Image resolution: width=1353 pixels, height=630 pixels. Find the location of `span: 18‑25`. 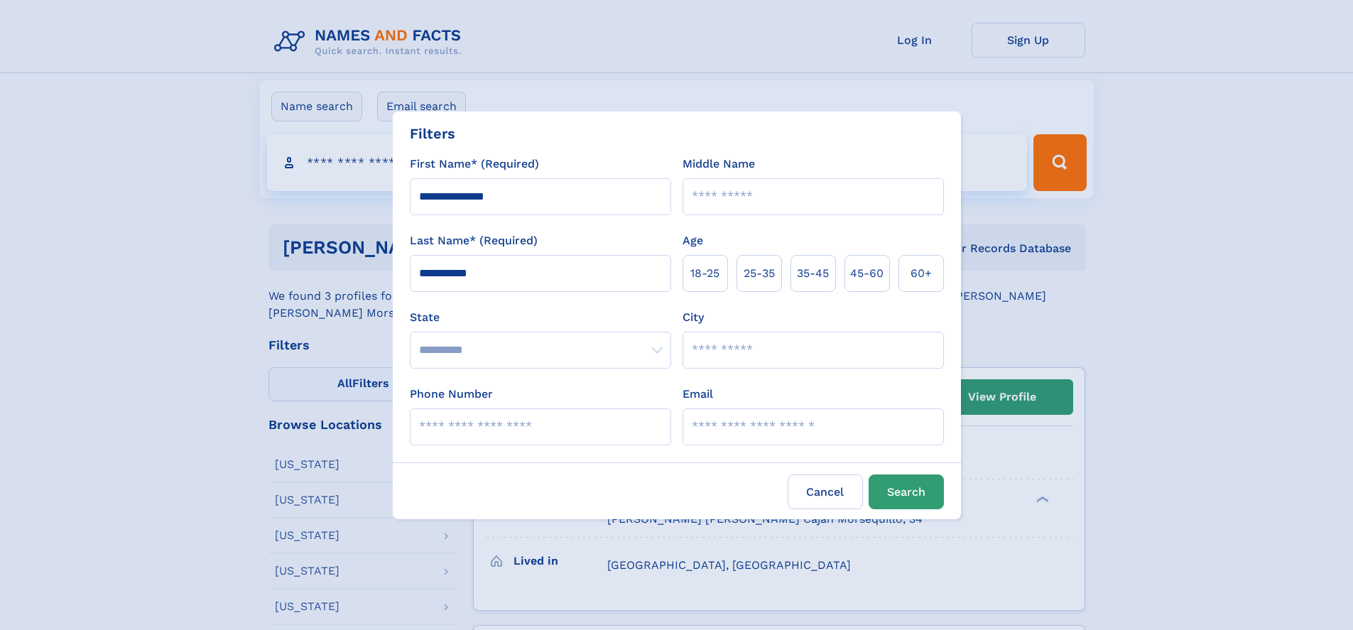

span: 18‑25 is located at coordinates (705, 274).